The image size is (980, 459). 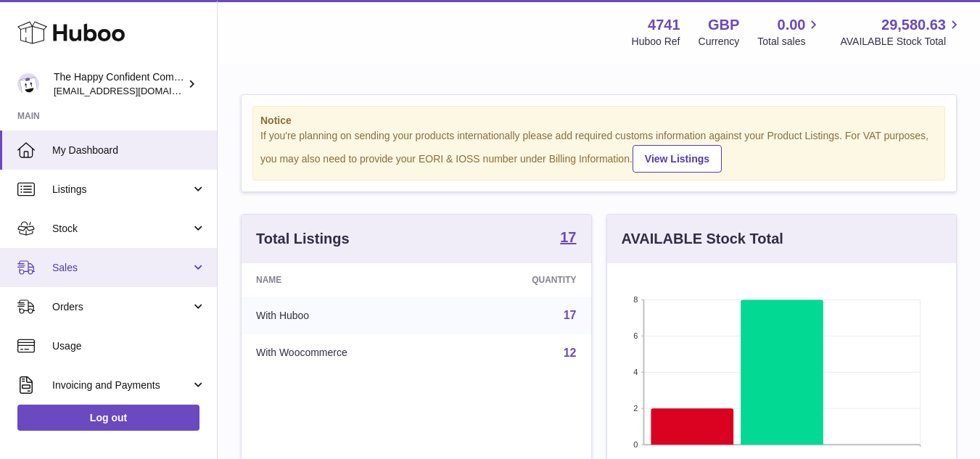 What do you see at coordinates (789, 41) in the screenshot?
I see `span: Total sales` at bounding box center [789, 41].